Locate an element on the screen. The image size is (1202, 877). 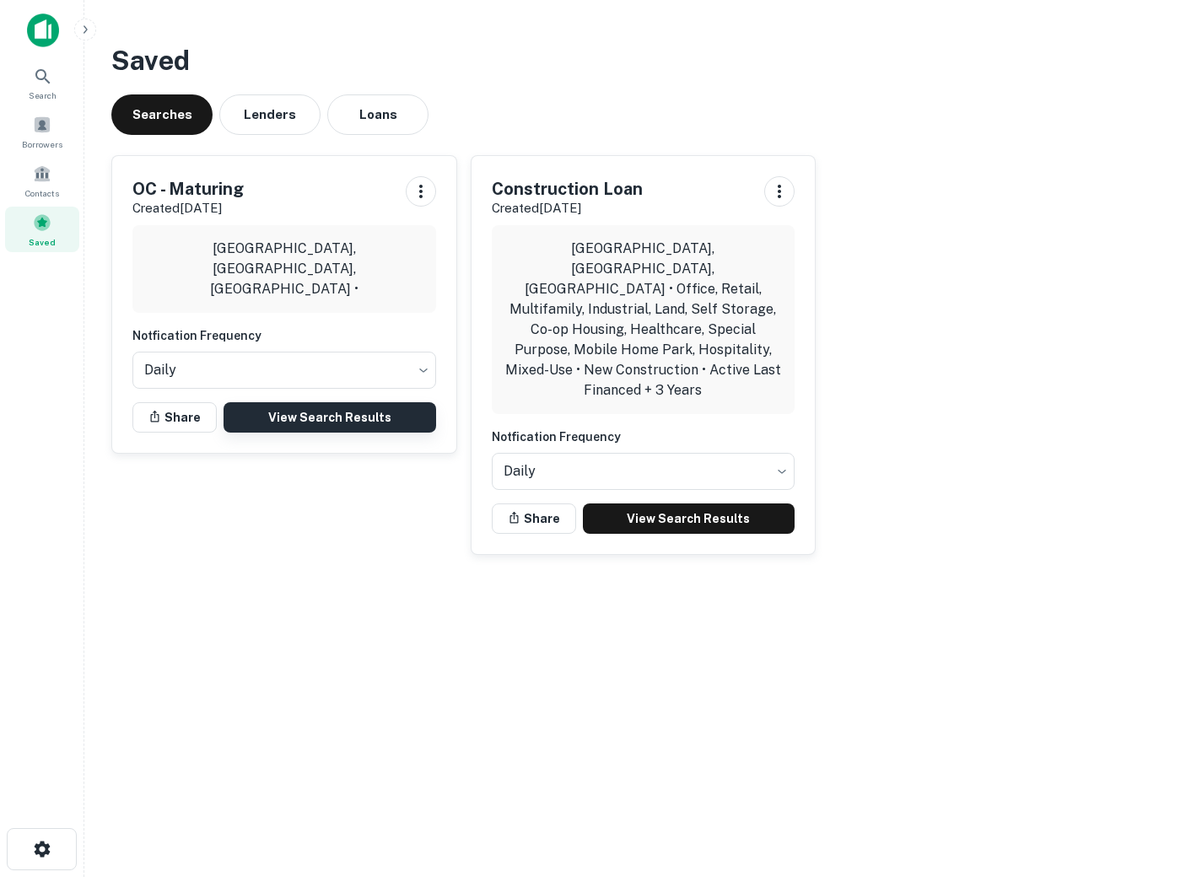
span: Search is located at coordinates (42, 95).